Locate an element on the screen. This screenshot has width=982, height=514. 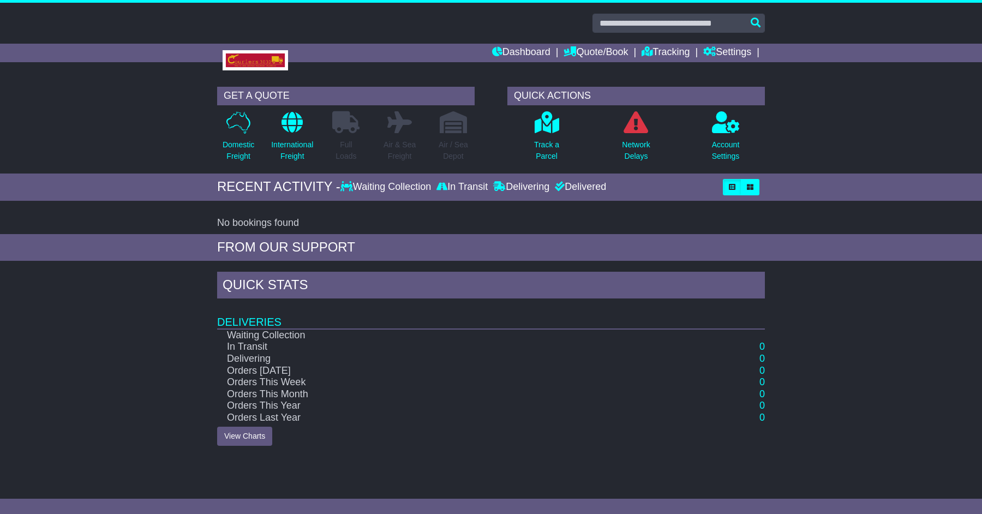
p: International Freight is located at coordinates (292, 151).